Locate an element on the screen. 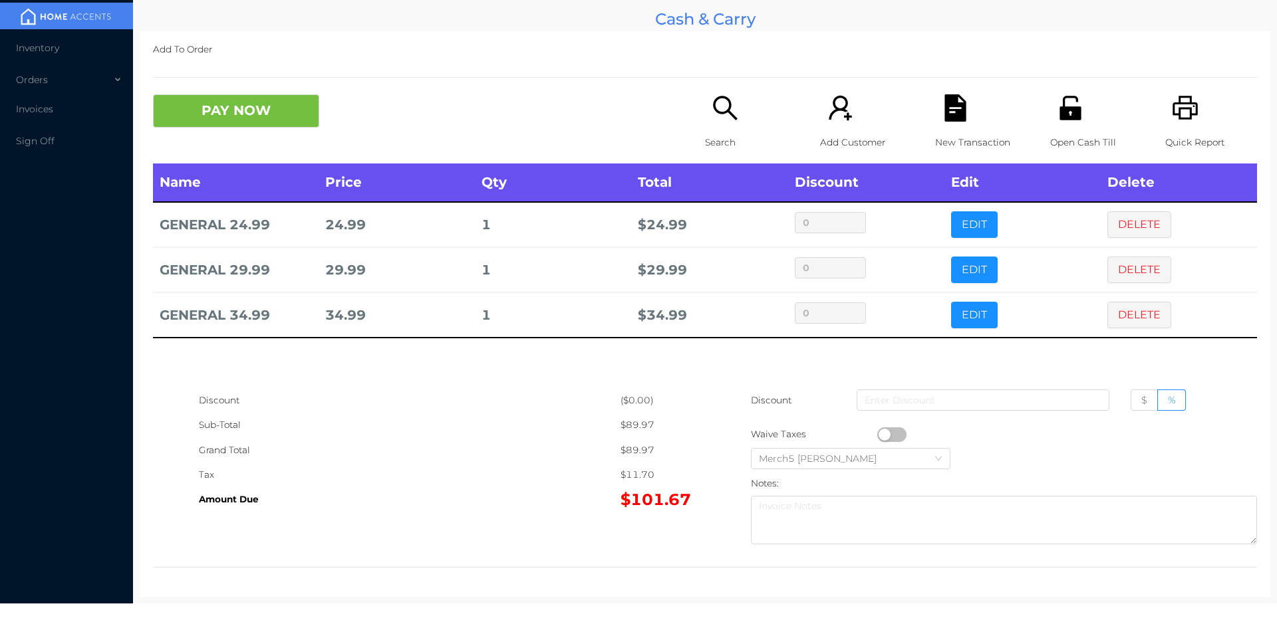 Image resolution: width=1277 pixels, height=628 pixels. p: Add To Order is located at coordinates (705, 49).